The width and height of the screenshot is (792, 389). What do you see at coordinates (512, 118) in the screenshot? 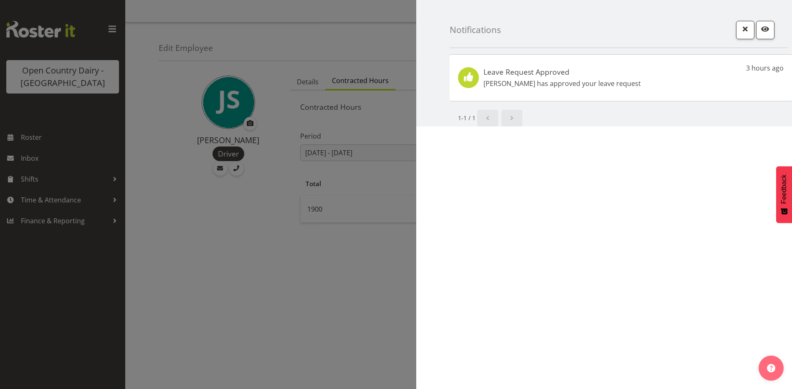
I see `a: Next page` at bounding box center [512, 118].